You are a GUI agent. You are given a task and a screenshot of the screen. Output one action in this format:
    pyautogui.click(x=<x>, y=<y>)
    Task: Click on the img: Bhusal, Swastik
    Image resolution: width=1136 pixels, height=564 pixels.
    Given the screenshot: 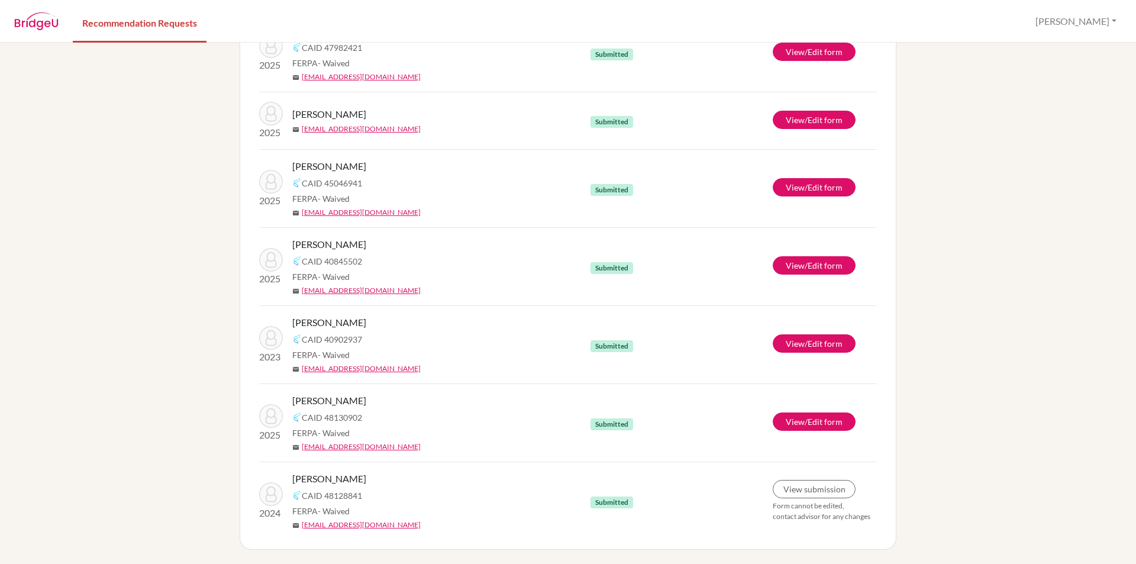 What is the action you would take?
    pyautogui.click(x=271, y=114)
    